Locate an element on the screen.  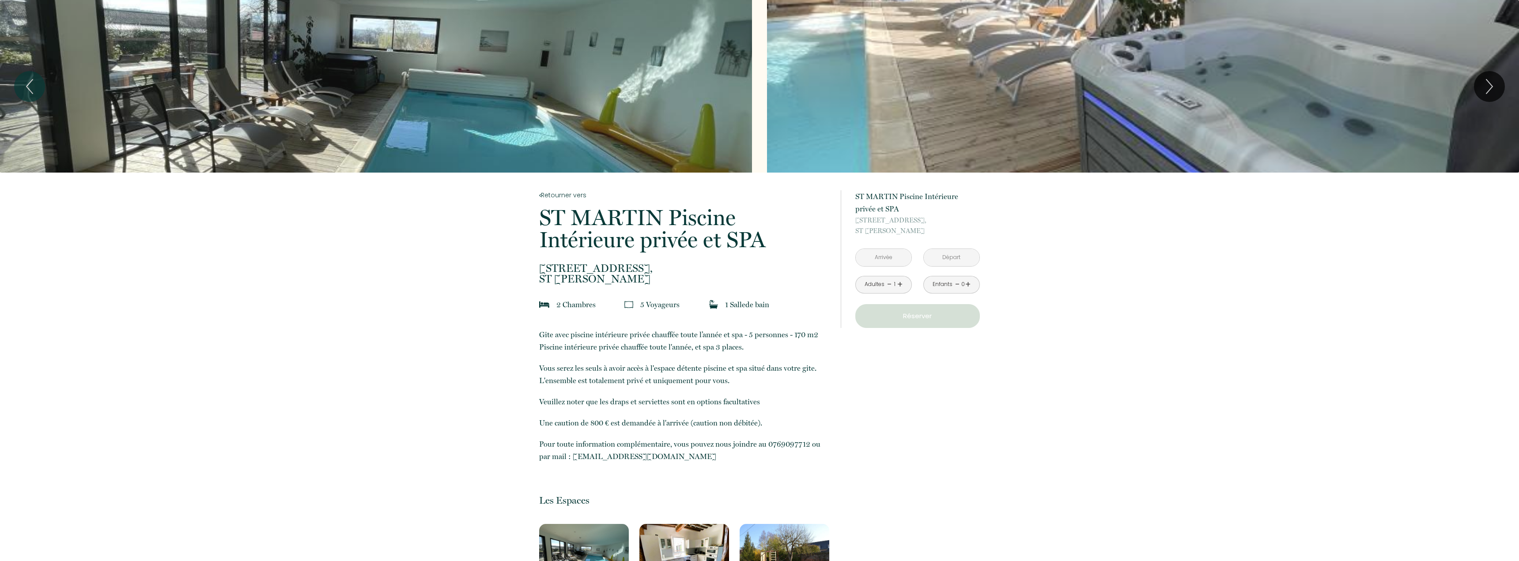
button: Réserver is located at coordinates (918, 316).